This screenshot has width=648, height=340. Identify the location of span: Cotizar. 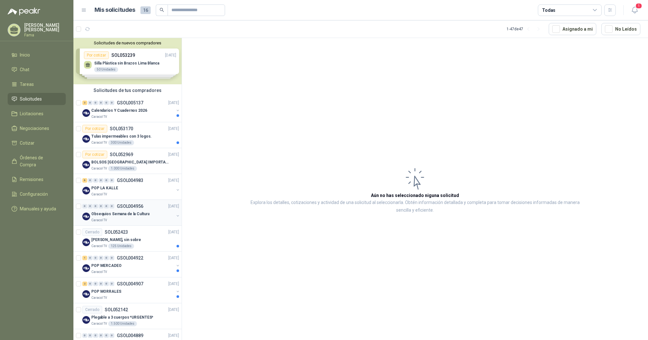
(27, 143).